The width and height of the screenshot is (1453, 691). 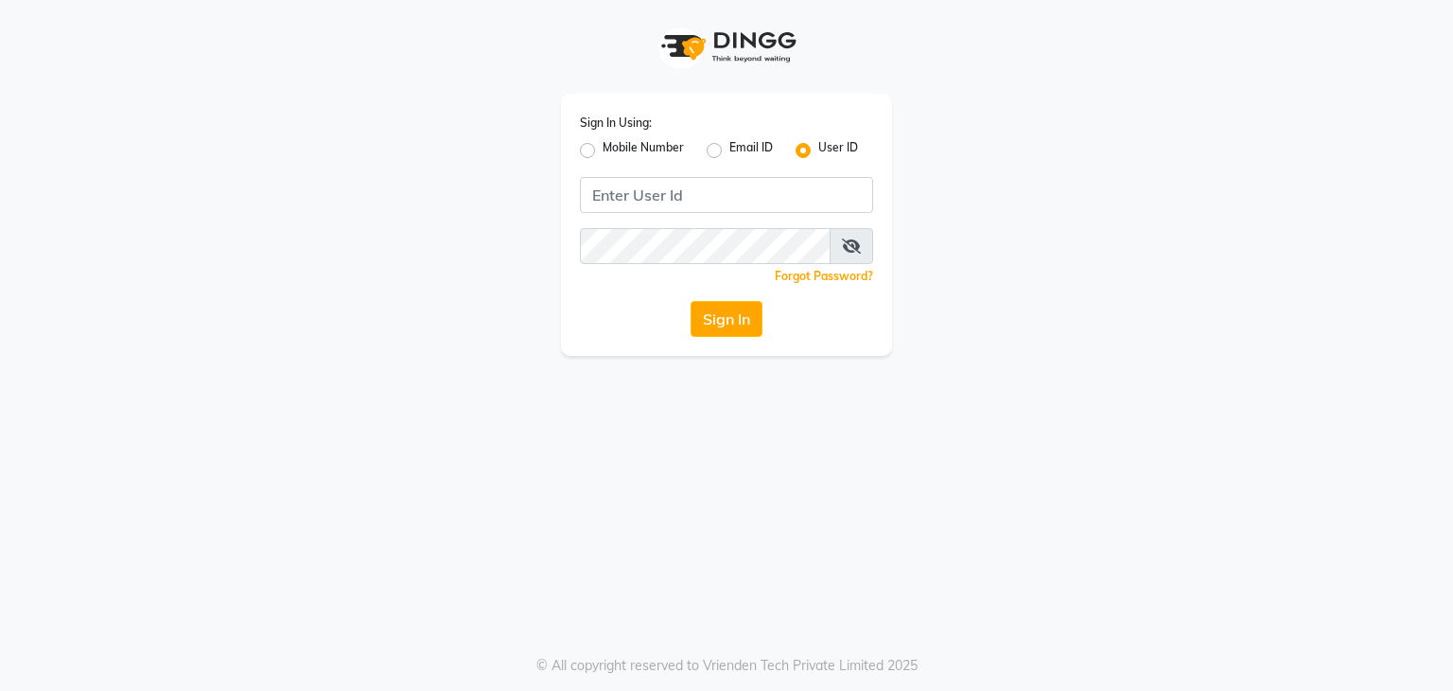 What do you see at coordinates (616, 123) in the screenshot?
I see `label: Sign In Using:` at bounding box center [616, 123].